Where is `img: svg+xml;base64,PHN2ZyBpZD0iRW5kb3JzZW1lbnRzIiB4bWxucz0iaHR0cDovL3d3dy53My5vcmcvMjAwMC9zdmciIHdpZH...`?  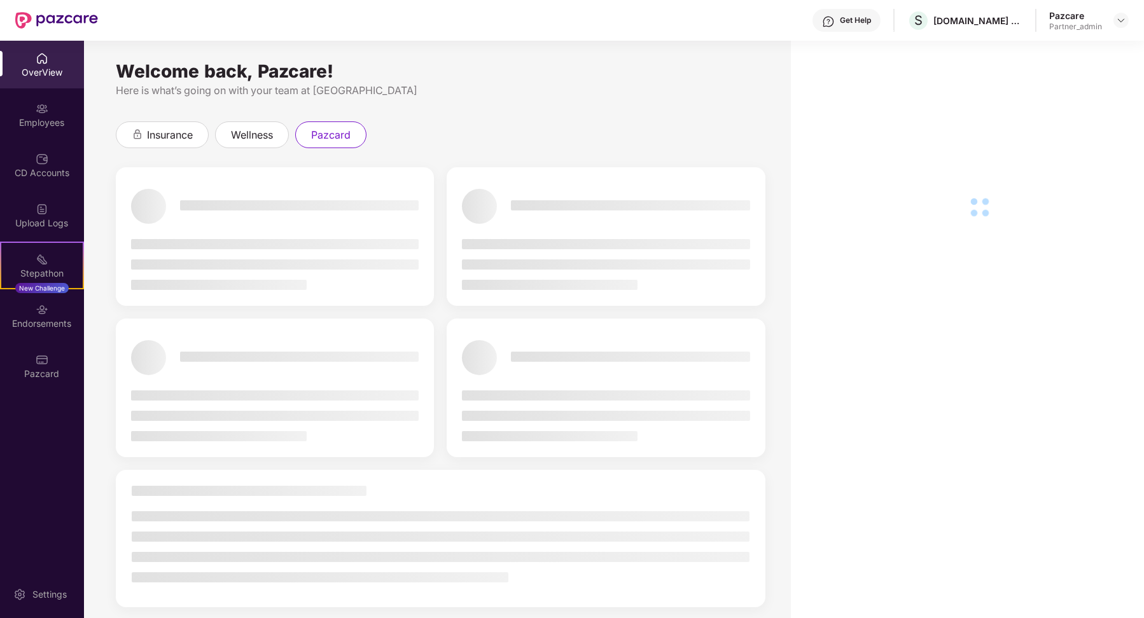 img: svg+xml;base64,PHN2ZyBpZD0iRW5kb3JzZW1lbnRzIiB4bWxucz0iaHR0cDovL3d3dy53My5vcmcvMjAwMC9zdmciIHdpZH... is located at coordinates (42, 310).